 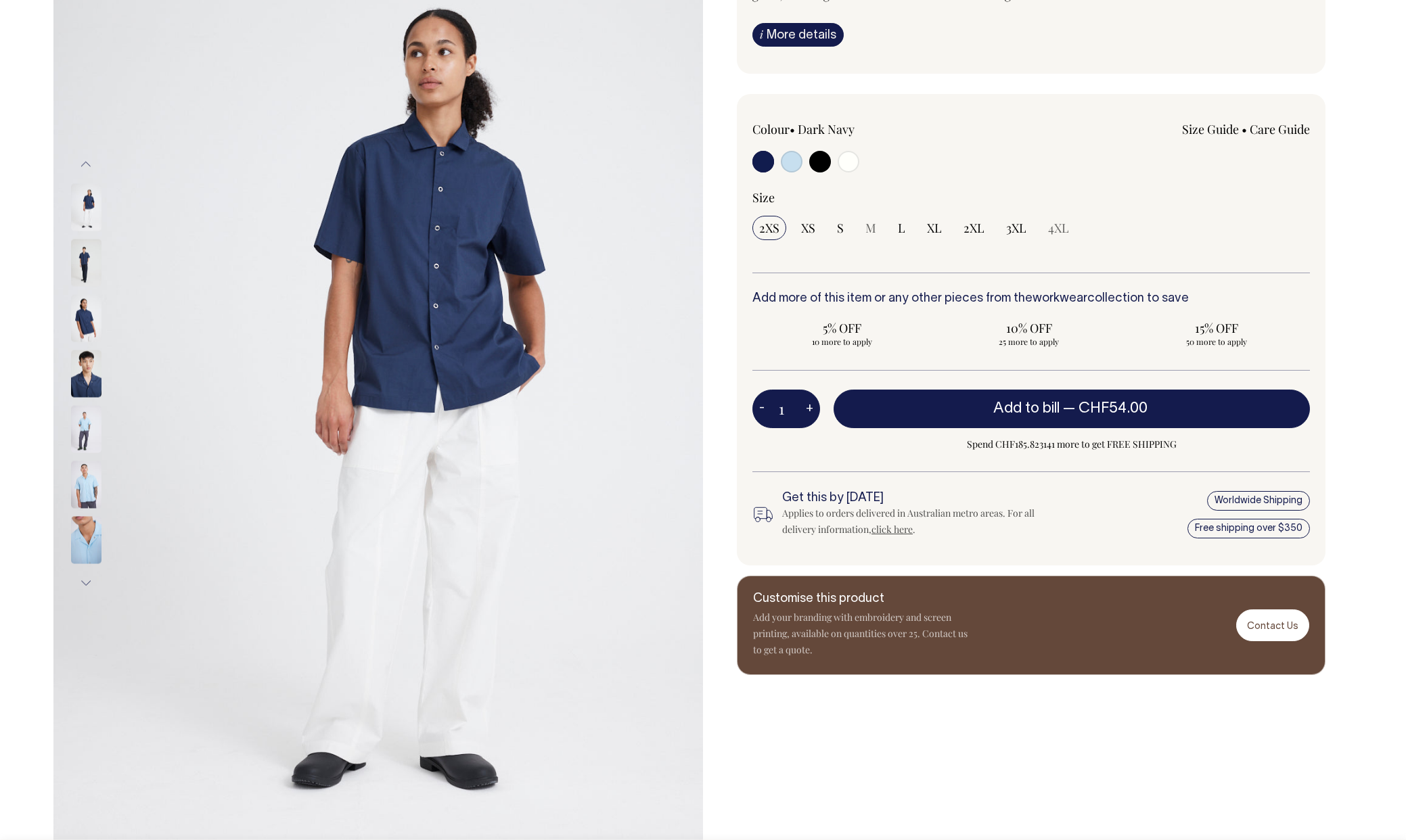 What do you see at coordinates (935, 228) in the screenshot?
I see `span: XL` at bounding box center [935, 228].